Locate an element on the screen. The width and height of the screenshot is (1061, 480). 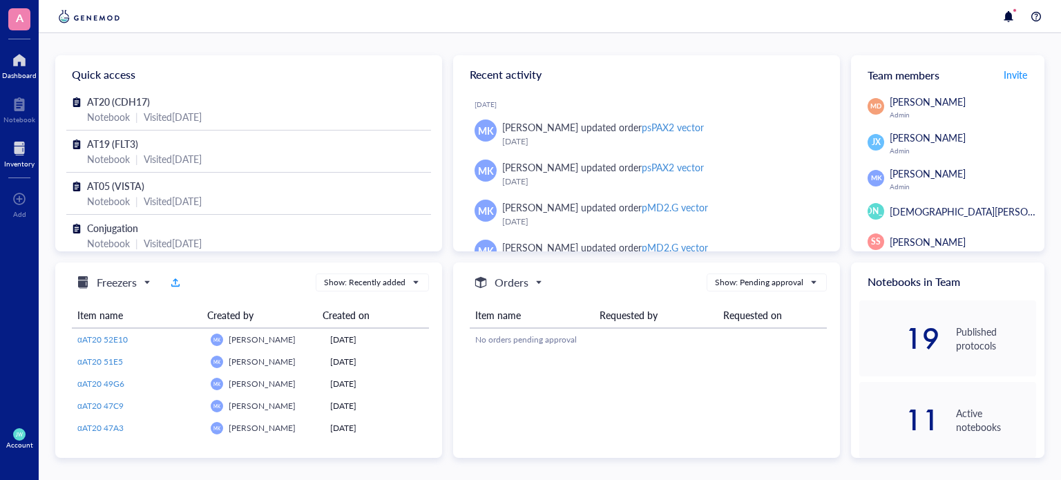
span: JX is located at coordinates (876, 142).